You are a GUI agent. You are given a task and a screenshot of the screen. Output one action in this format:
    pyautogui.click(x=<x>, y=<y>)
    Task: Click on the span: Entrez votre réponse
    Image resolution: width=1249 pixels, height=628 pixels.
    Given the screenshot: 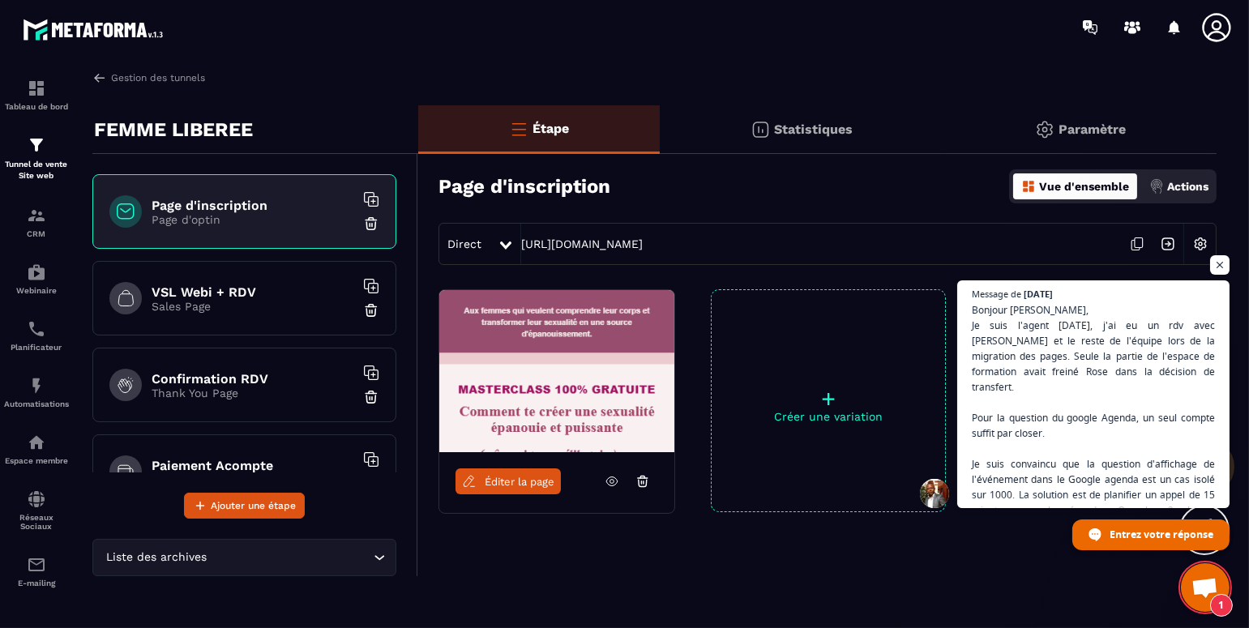 What is the action you would take?
    pyautogui.click(x=1161, y=534)
    